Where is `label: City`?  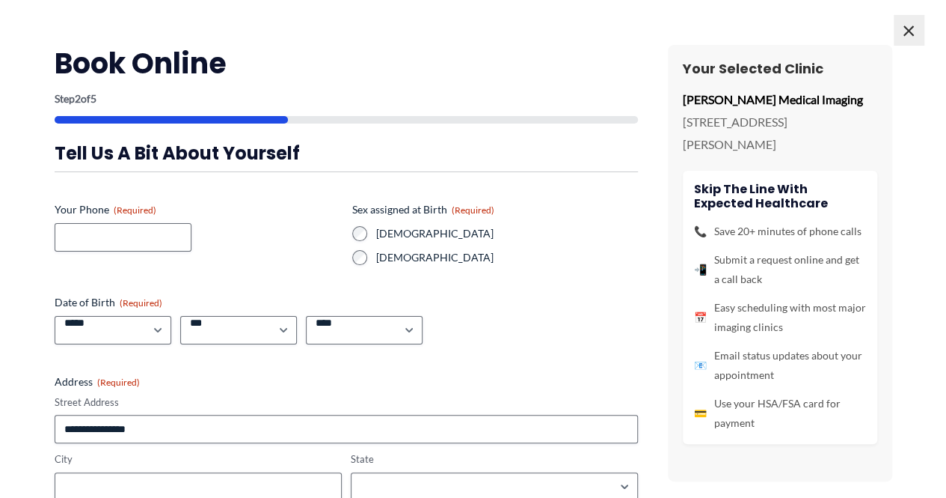
label: City is located at coordinates (198, 459).